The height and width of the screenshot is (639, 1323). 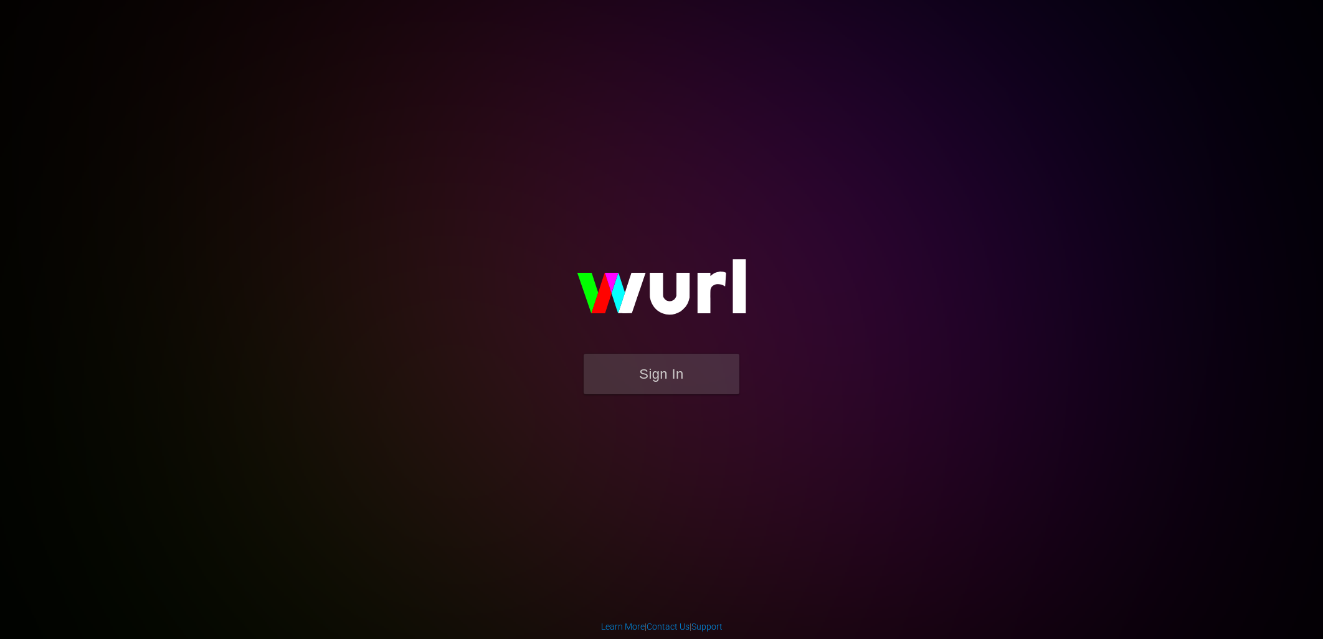 What do you see at coordinates (662, 374) in the screenshot?
I see `button: Sign In` at bounding box center [662, 374].